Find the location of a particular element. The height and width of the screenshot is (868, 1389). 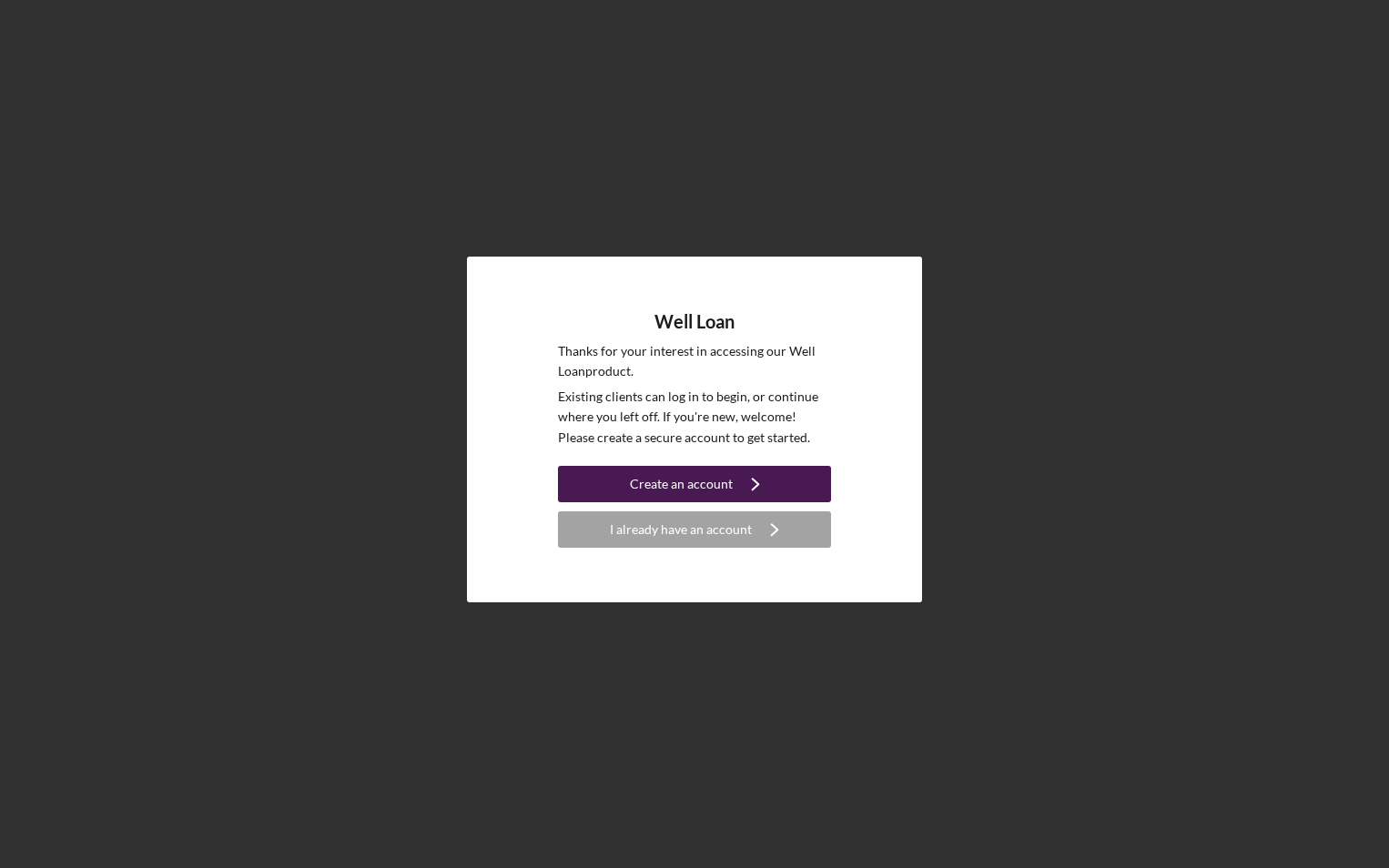

h4: Well Loan is located at coordinates (694, 322).